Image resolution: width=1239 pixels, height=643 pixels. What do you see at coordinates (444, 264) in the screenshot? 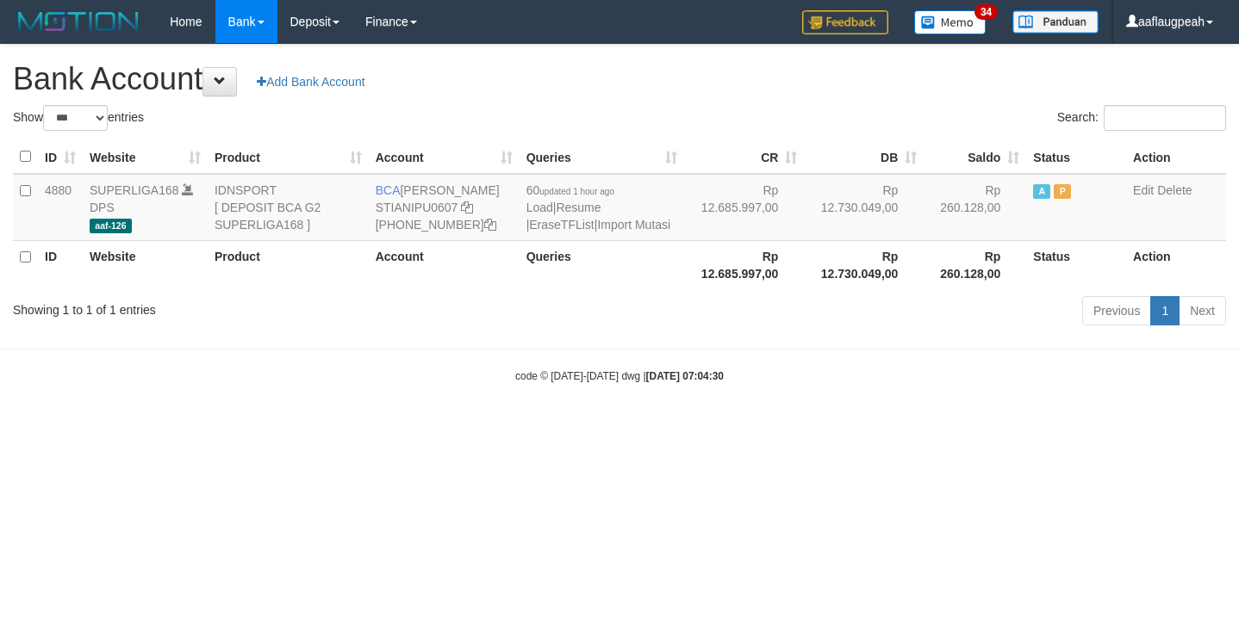
I see `th: Account` at bounding box center [444, 264].